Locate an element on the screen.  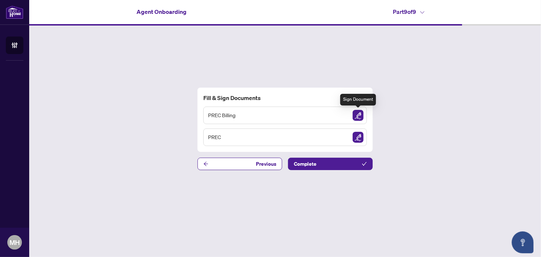
button: Previous is located at coordinates (240, 164).